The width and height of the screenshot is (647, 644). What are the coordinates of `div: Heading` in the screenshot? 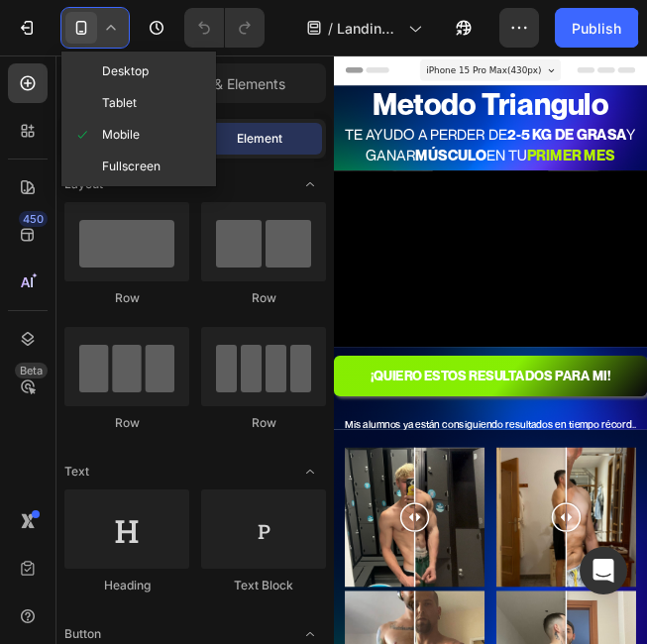 It's located at (127, 585).